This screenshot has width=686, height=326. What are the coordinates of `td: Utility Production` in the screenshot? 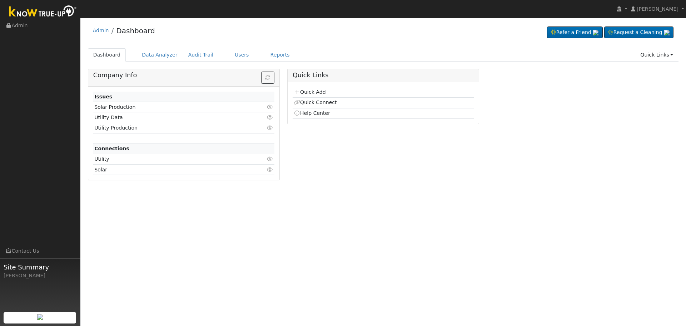 It's located at (169, 128).